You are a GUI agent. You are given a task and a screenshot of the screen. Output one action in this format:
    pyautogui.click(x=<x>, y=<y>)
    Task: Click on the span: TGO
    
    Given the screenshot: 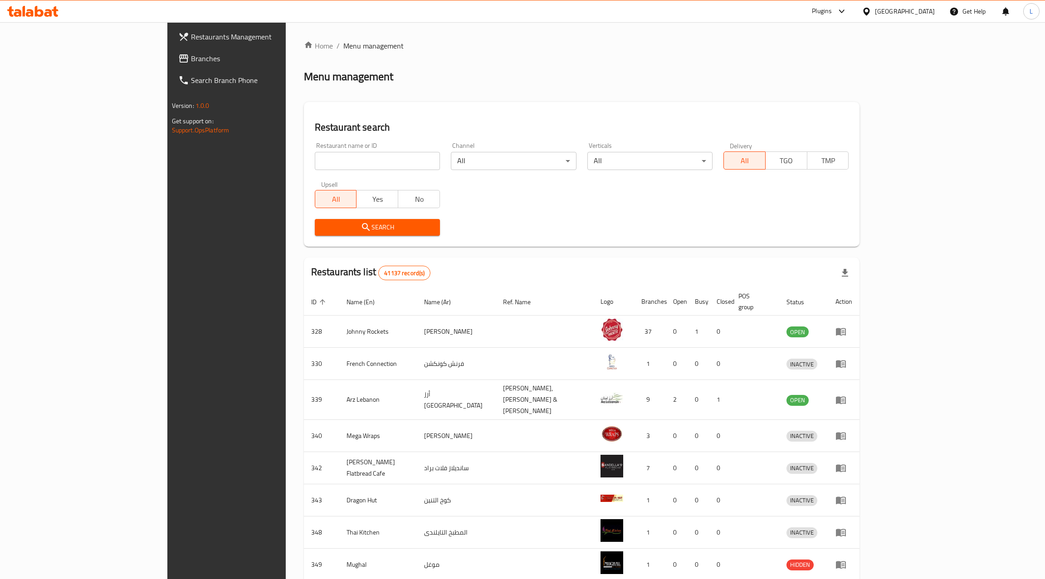 What is the action you would take?
    pyautogui.click(x=786, y=160)
    